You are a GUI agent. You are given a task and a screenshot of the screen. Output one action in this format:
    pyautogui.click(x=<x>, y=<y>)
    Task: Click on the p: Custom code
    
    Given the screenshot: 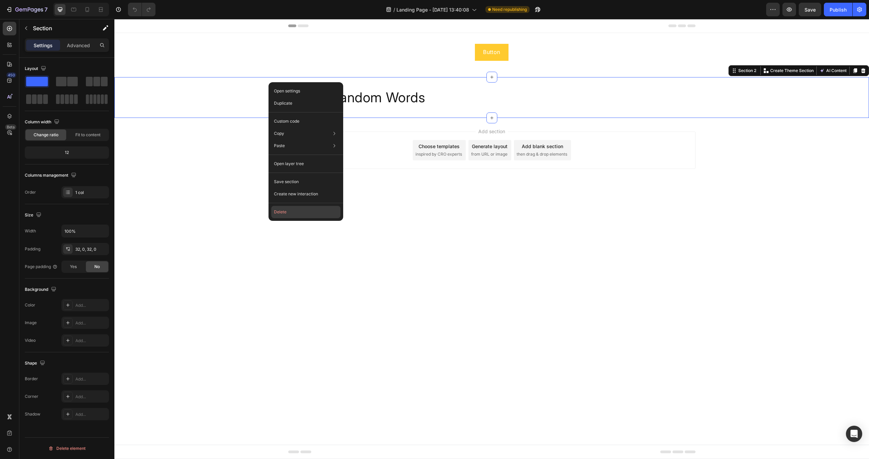 What is the action you would take?
    pyautogui.click(x=286, y=121)
    